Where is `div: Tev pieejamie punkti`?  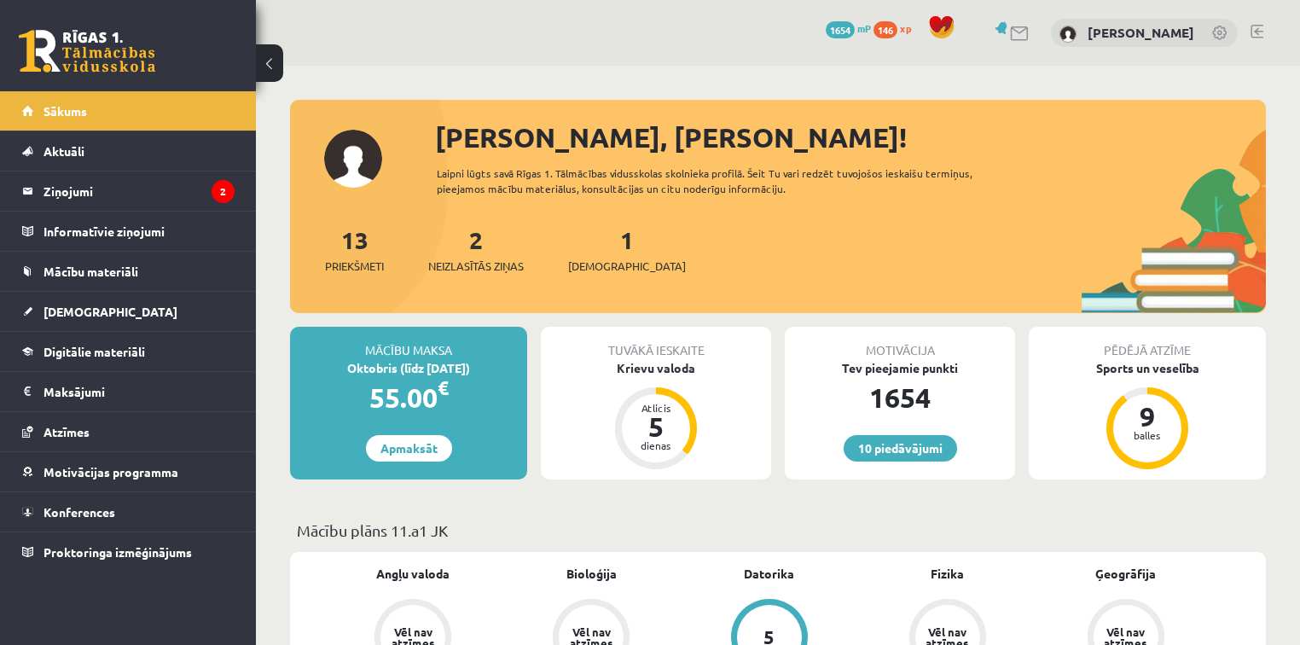 div: Tev pieejamie punkti is located at coordinates (900, 368).